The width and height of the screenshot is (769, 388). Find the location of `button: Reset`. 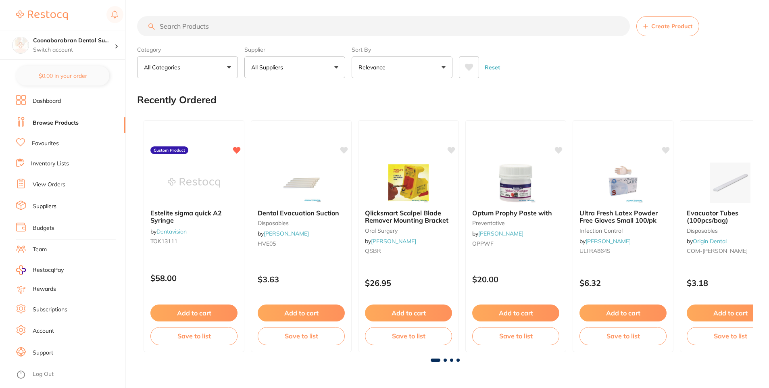

button: Reset is located at coordinates (492, 67).